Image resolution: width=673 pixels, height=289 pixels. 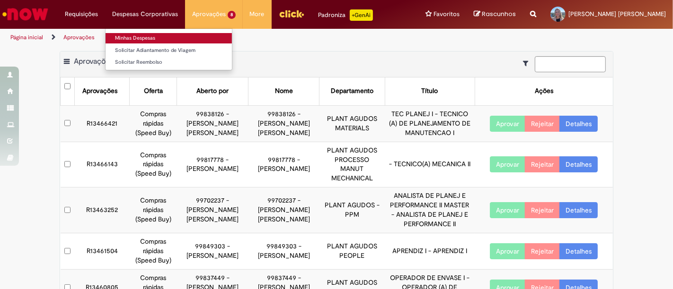 What do you see at coordinates (429, 91) in the screenshot?
I see `div: Título` at bounding box center [429, 91].